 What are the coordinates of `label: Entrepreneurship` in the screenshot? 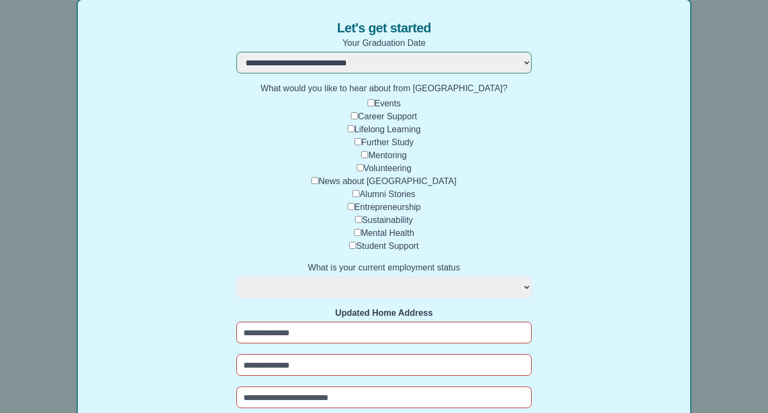 It's located at (387, 207).